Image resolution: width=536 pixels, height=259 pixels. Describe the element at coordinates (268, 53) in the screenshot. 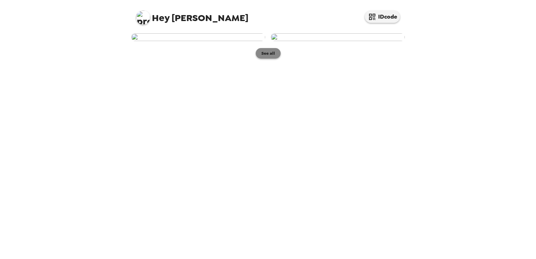

I see `button: See all` at that location.